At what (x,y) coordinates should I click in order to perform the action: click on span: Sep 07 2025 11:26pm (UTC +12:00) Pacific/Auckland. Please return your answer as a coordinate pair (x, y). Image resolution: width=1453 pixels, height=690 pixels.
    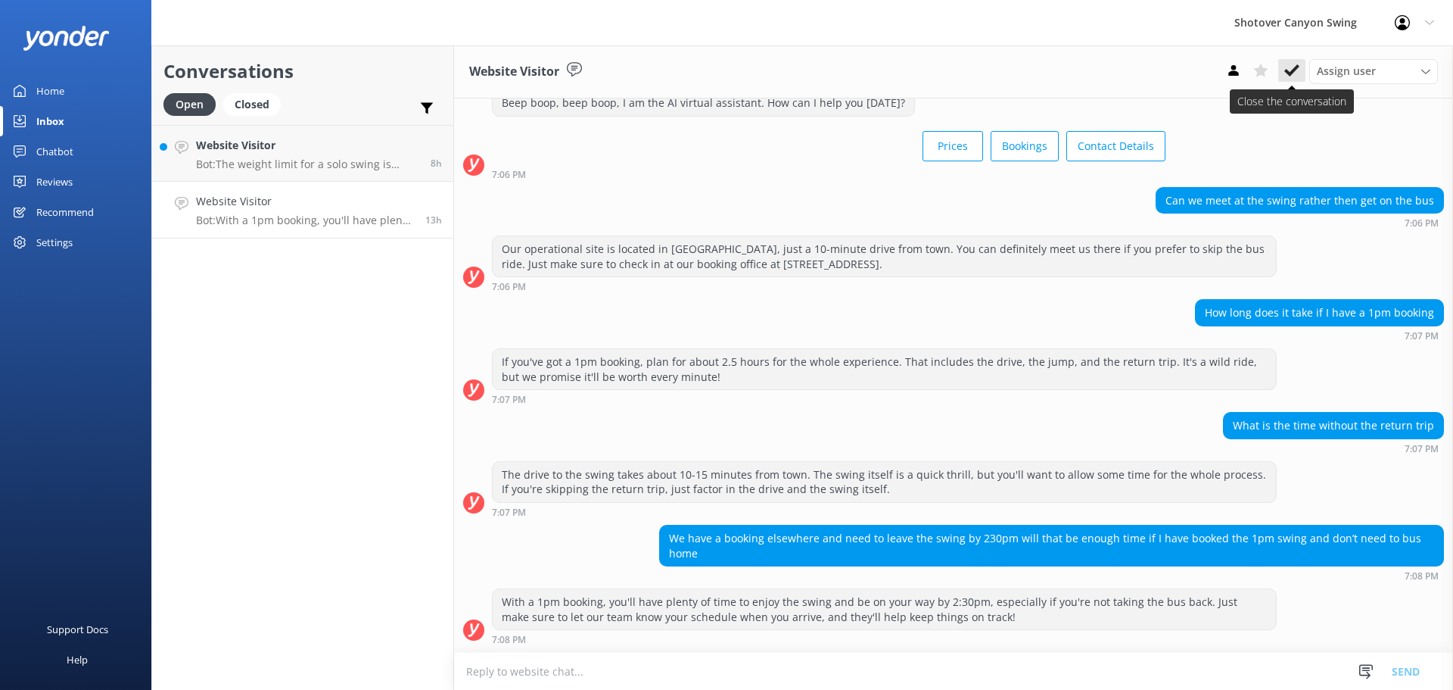
    Looking at the image, I should click on (436, 163).